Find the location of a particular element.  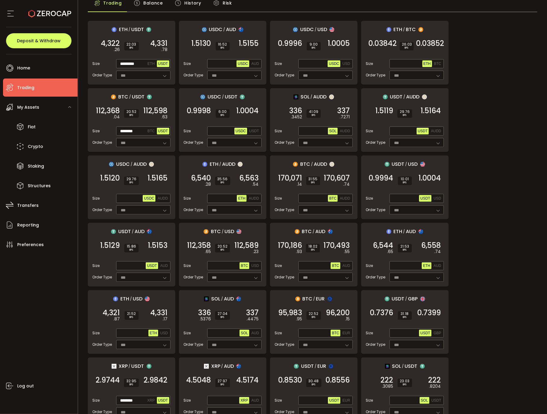

span: 1.0004 is located at coordinates (248, 111).